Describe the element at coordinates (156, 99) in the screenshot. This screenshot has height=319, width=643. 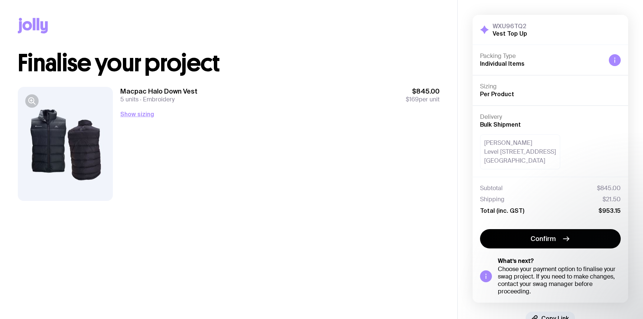
I see `span: Embroidery` at that location.